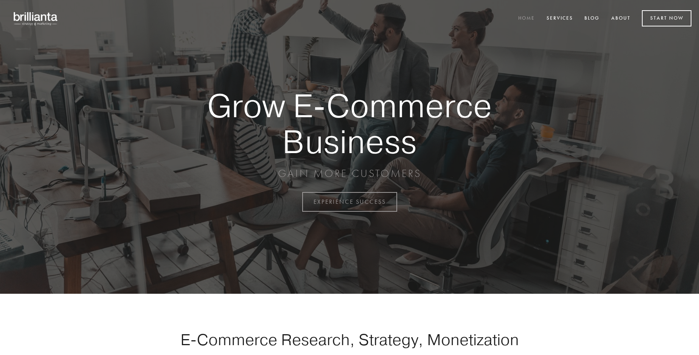 Image resolution: width=699 pixels, height=355 pixels. Describe the element at coordinates (350, 123) in the screenshot. I see `strong: Grow E-Commerce Business` at that location.